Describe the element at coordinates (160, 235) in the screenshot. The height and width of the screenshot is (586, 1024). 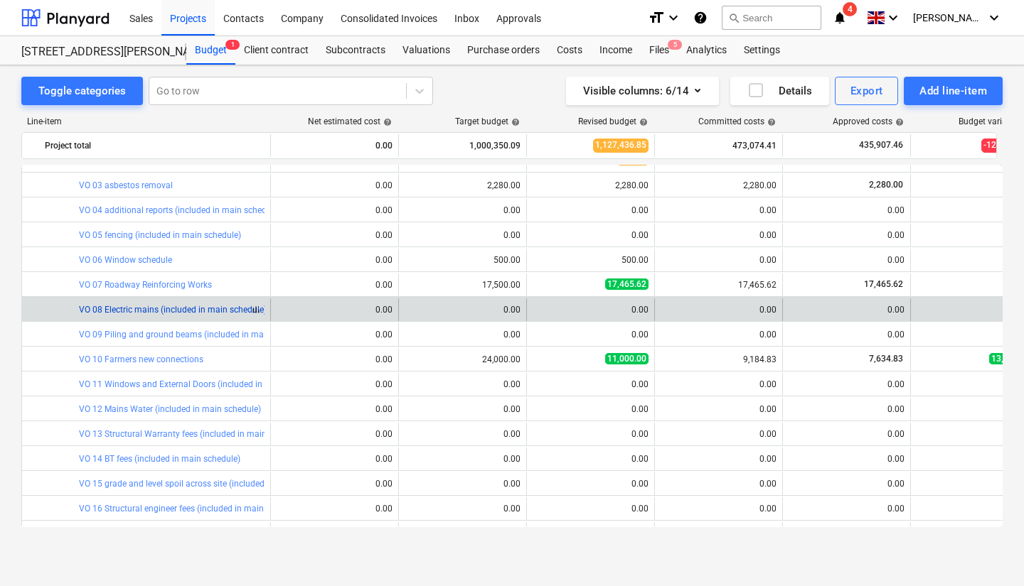
I see `a: VO 05 fencing (included in main schedule)` at that location.